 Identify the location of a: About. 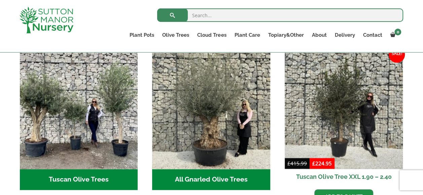
(319, 35).